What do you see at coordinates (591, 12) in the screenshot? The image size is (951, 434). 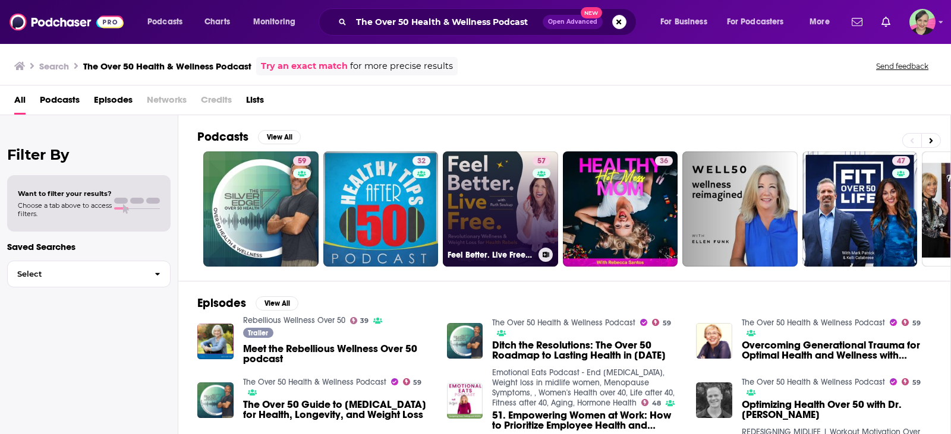 I see `span: New` at bounding box center [591, 12].